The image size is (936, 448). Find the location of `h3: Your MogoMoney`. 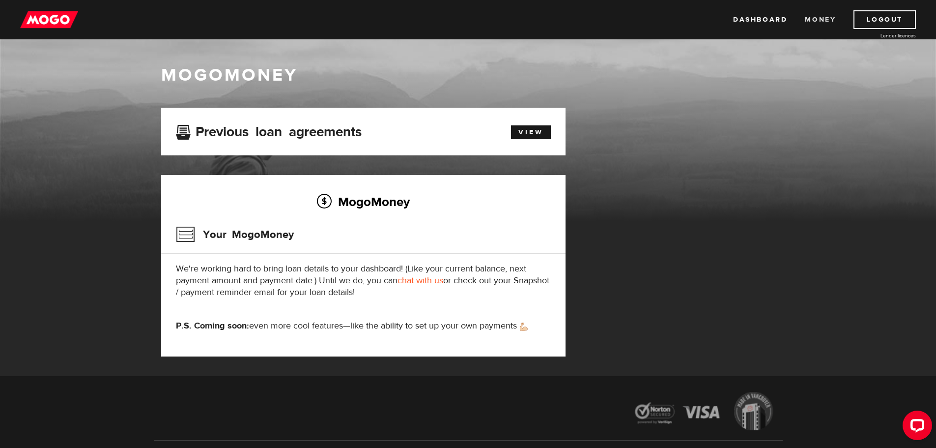

h3: Your MogoMoney is located at coordinates (235, 234).